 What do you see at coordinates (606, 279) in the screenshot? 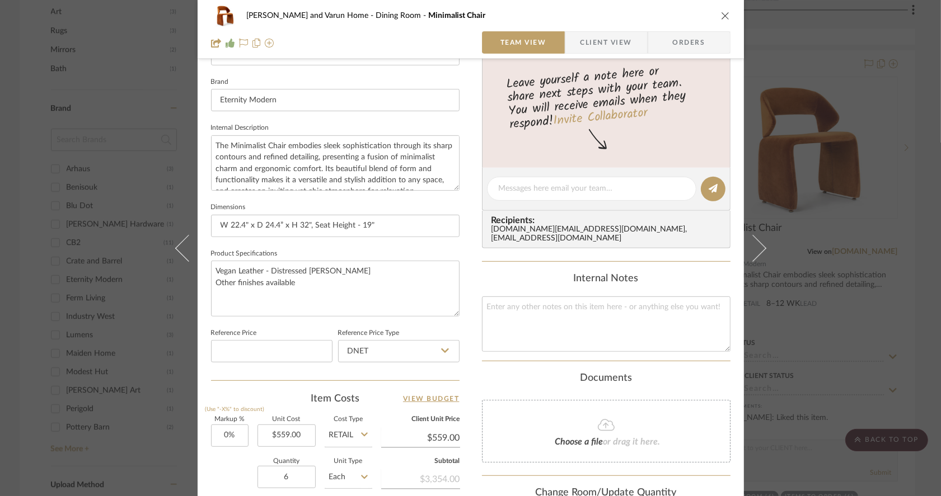
I see `div: Internal Notes` at bounding box center [606, 279].